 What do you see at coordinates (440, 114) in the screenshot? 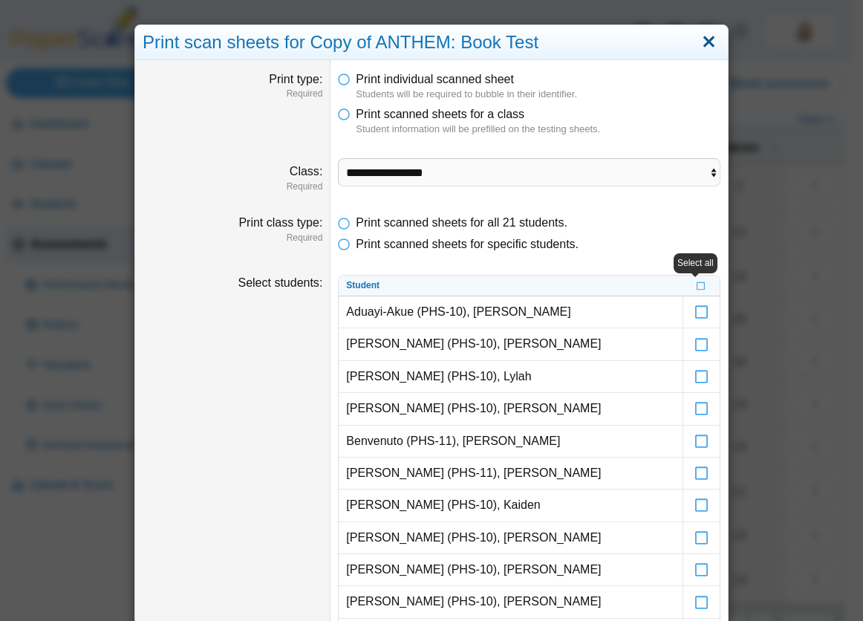
I see `span: Print scanned sheets for a class` at bounding box center [440, 114].